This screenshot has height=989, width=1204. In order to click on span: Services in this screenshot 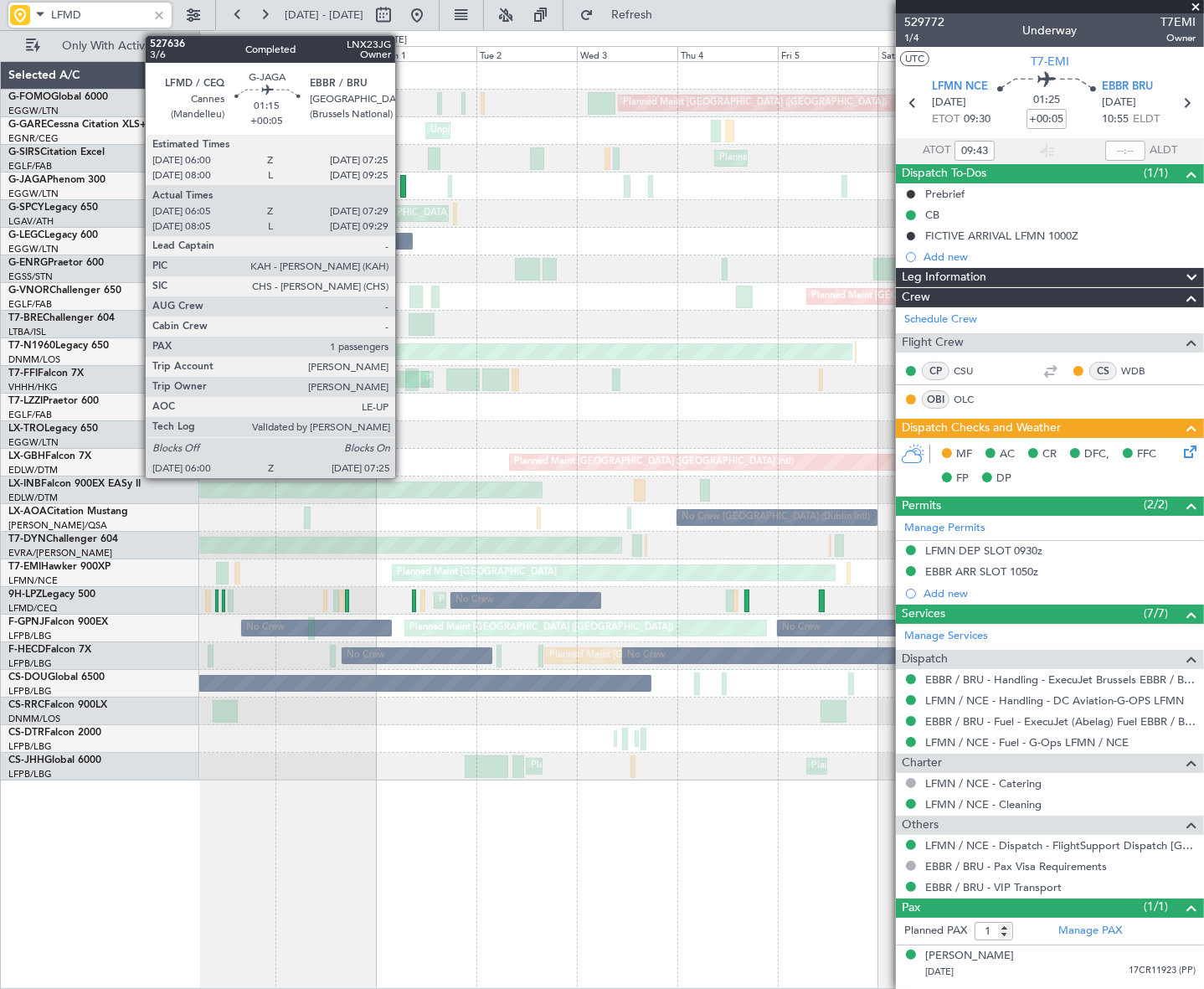, I will do `click(924, 614)`.